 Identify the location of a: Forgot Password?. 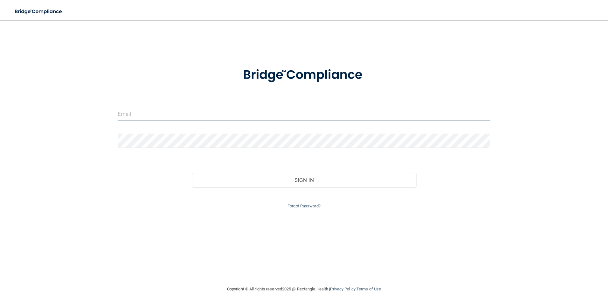
(304, 206).